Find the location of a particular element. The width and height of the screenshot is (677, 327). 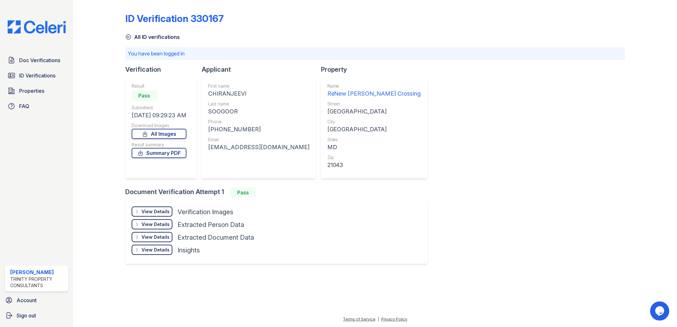

span: Properties is located at coordinates (32, 91).